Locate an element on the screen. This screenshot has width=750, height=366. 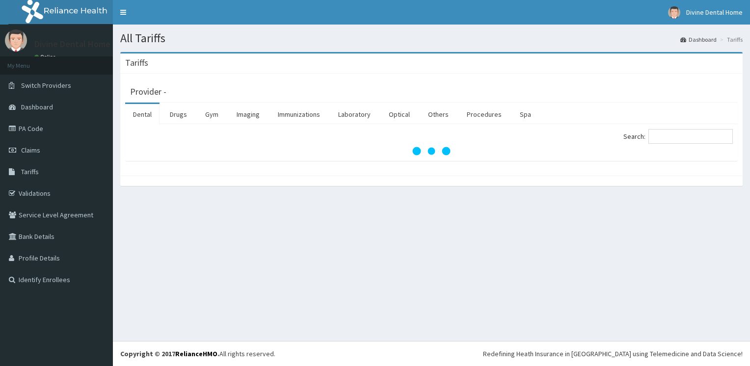
a: Procedures is located at coordinates (484, 114).